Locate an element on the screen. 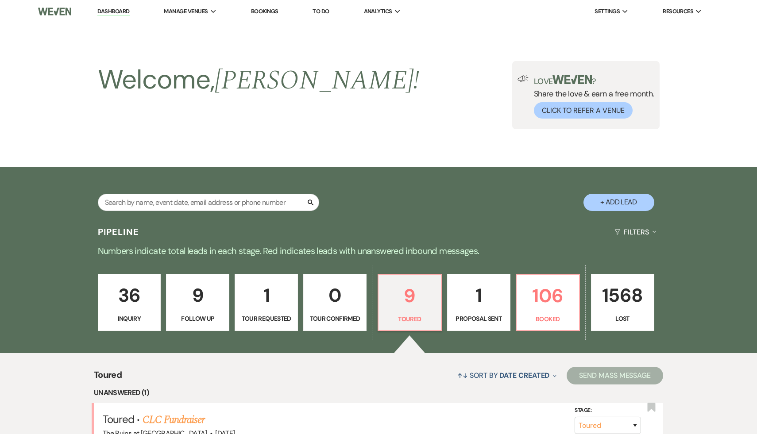  a: 9Toured is located at coordinates (410, 303).